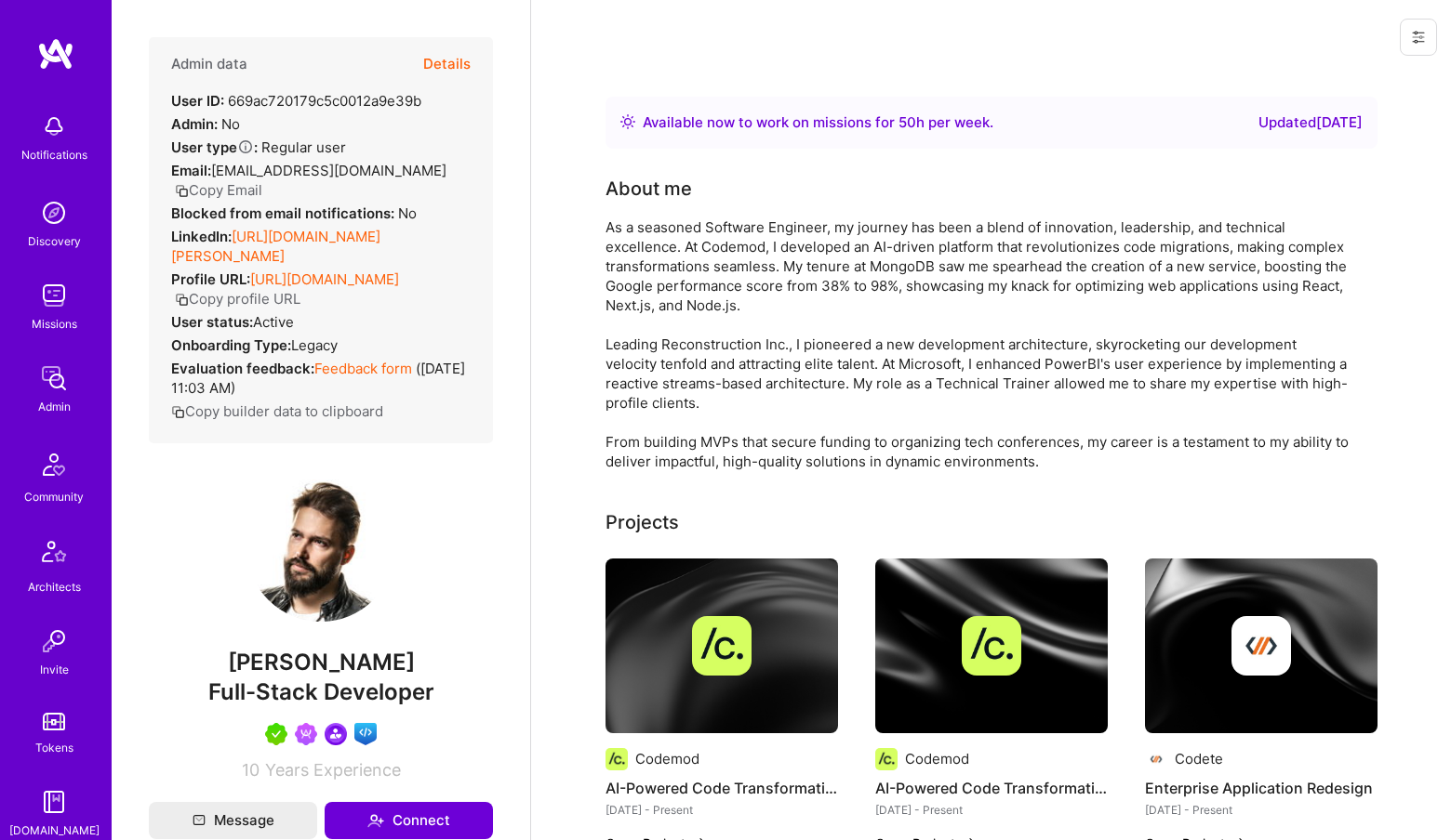  What do you see at coordinates (210, 279) in the screenshot?
I see `strong: Profile URL:` at bounding box center [210, 279].